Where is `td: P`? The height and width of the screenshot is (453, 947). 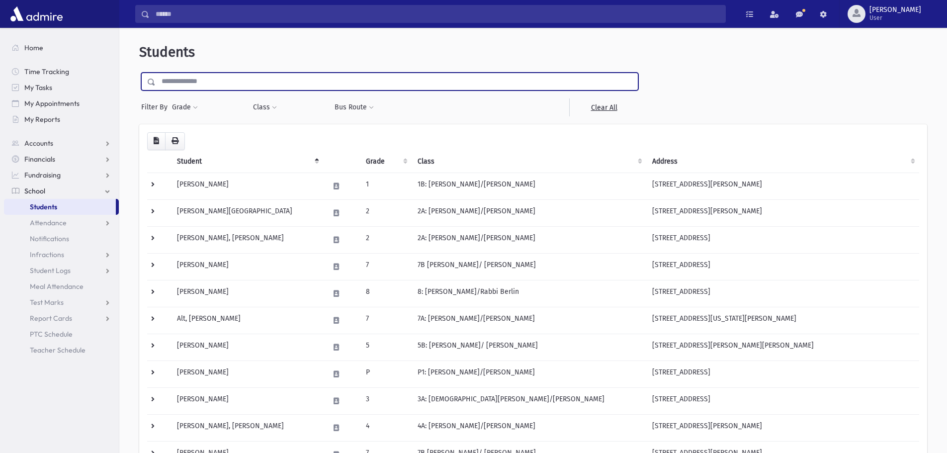 td: P is located at coordinates (386, 374).